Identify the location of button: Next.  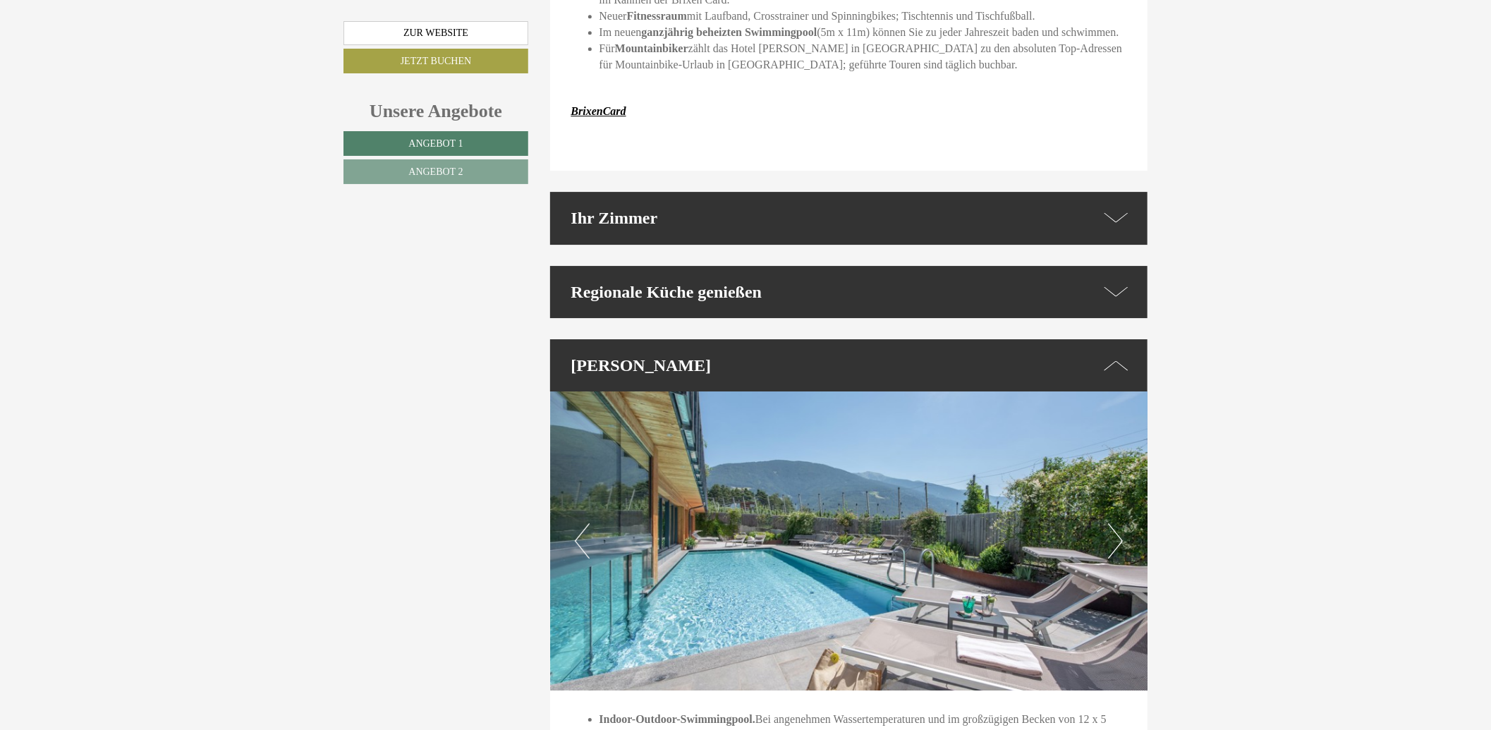
(1115, 541).